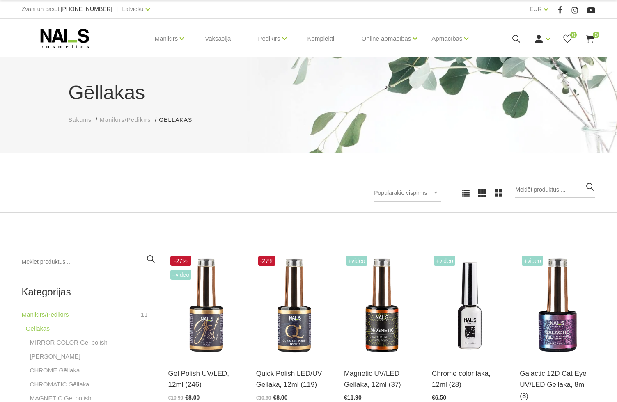  What do you see at coordinates (59, 384) in the screenshot?
I see `a: CHROMATIC Gēllaka` at bounding box center [59, 384].